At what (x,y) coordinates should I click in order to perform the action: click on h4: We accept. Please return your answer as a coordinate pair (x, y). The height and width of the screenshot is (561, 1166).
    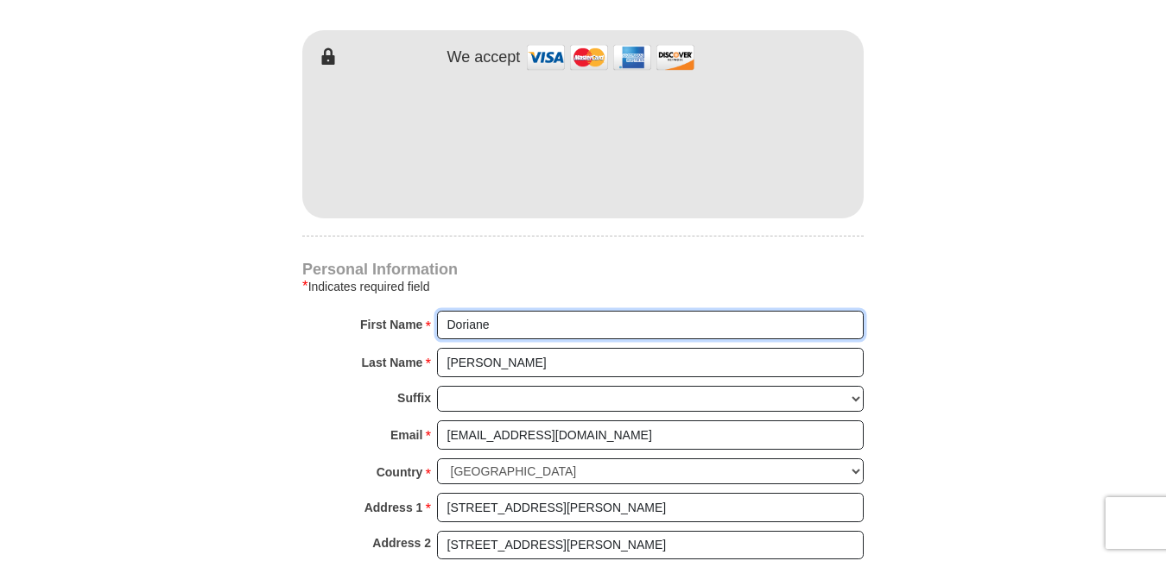
    Looking at the image, I should click on (484, 58).